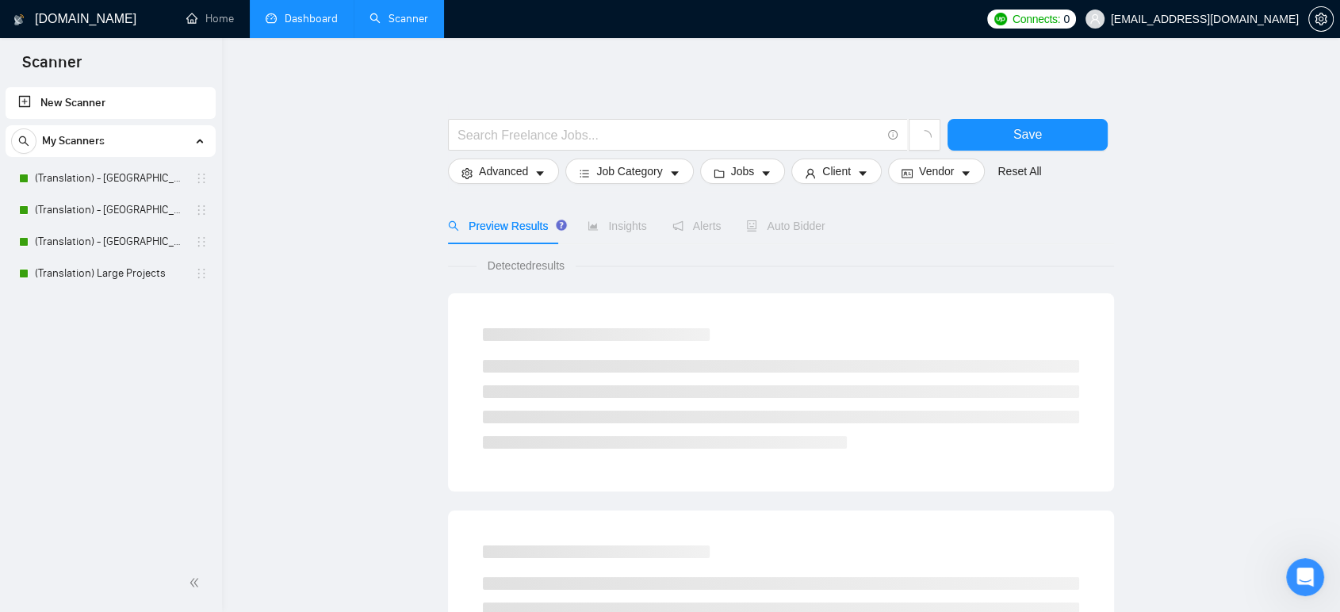  Describe the element at coordinates (1001, 19) in the screenshot. I see `img: upwork-logo.png` at that location.